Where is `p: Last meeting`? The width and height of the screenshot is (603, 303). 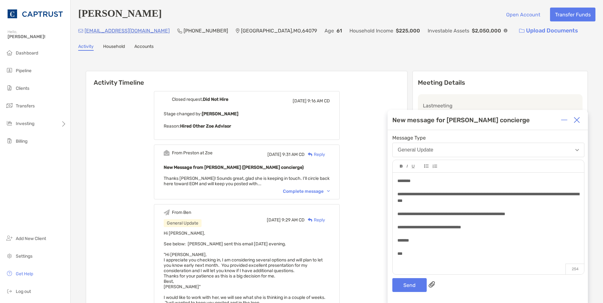 p: Last meeting is located at coordinates (500, 106).